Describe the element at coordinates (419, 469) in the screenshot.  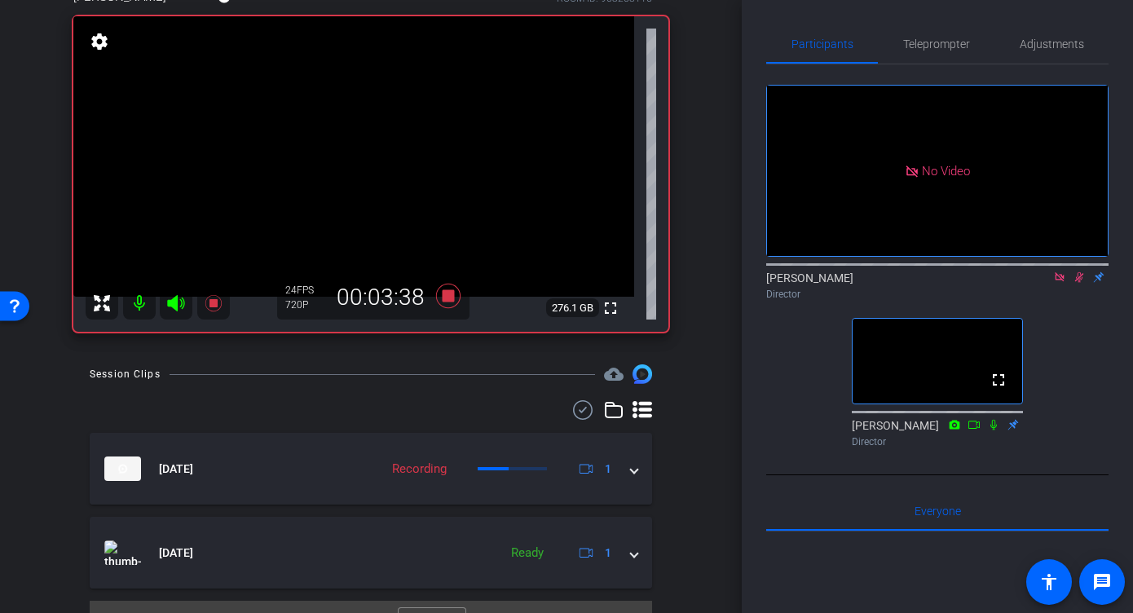
I see `div: Recording` at that location.